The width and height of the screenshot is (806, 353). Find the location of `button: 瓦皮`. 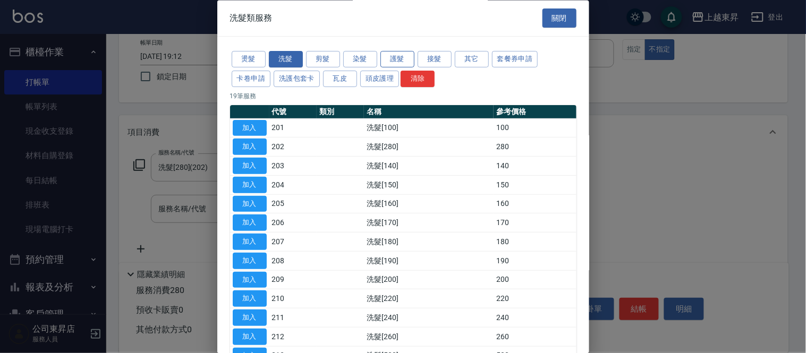

button: 瓦皮 is located at coordinates (340, 79).